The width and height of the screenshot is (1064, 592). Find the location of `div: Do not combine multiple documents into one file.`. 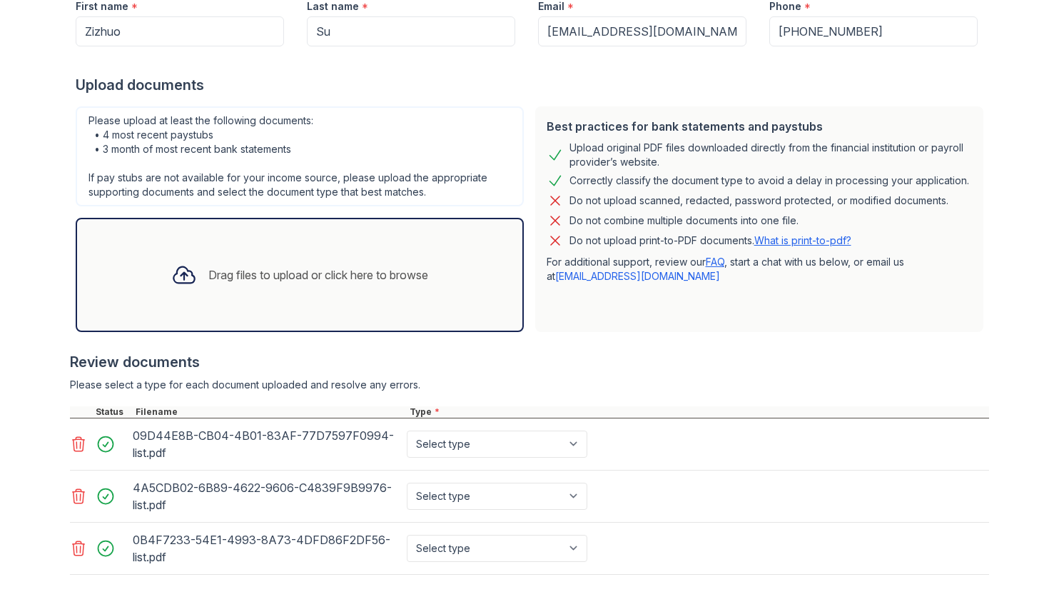

div: Do not combine multiple documents into one file. is located at coordinates (684, 221).